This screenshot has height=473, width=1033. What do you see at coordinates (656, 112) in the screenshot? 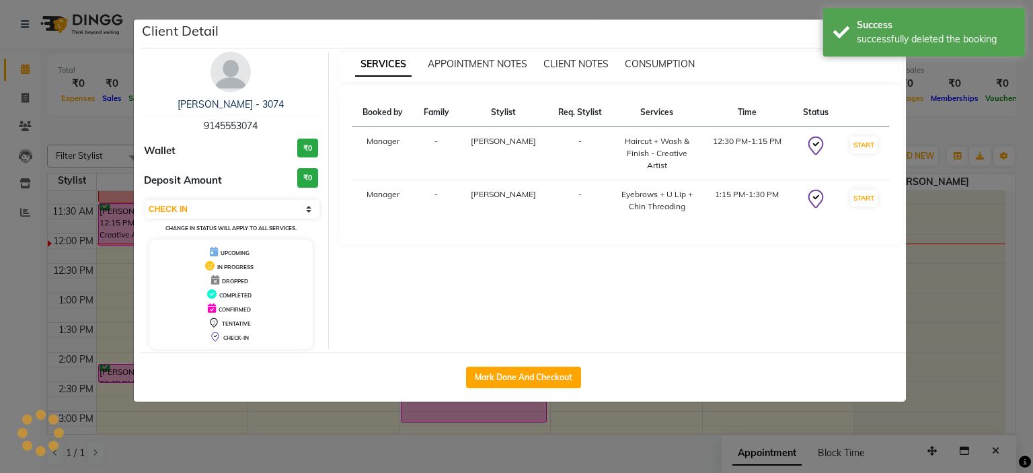
I see `th: Services` at bounding box center [656, 112].